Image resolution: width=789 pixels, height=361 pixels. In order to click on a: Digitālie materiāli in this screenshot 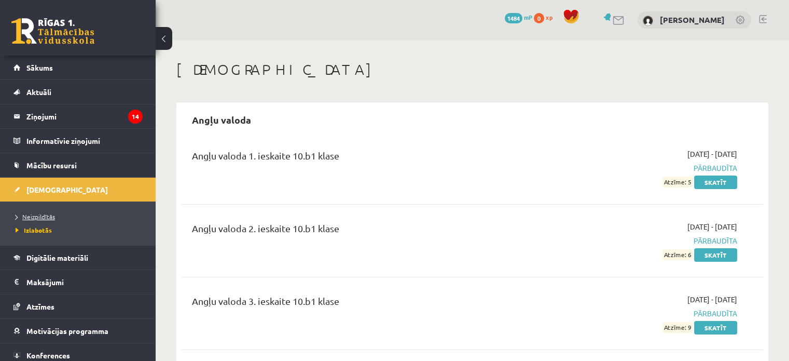, I will do `click(78, 257)`.